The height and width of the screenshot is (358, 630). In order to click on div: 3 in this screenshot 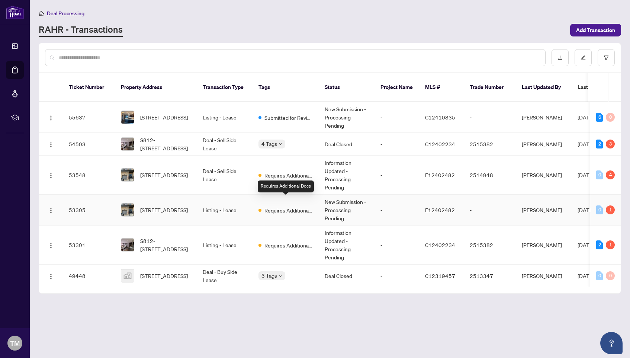, I will do `click(610, 144)`.